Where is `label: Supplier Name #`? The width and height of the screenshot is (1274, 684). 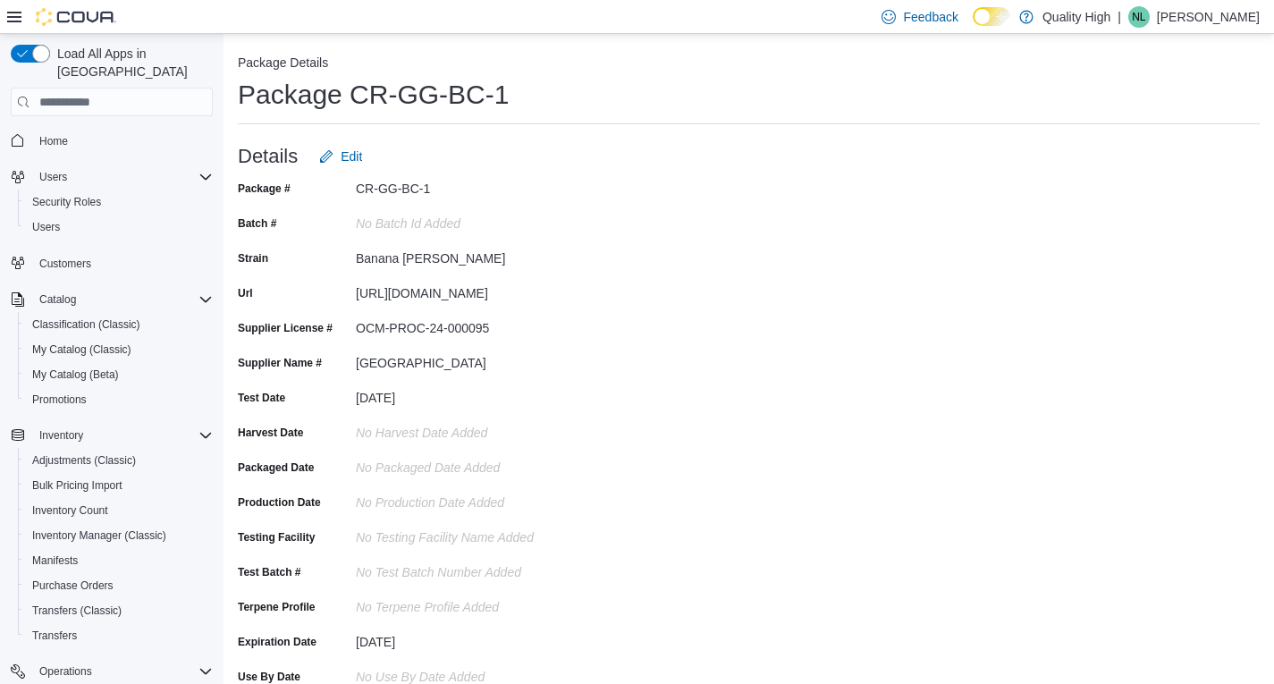
label: Supplier Name # is located at coordinates (280, 363).